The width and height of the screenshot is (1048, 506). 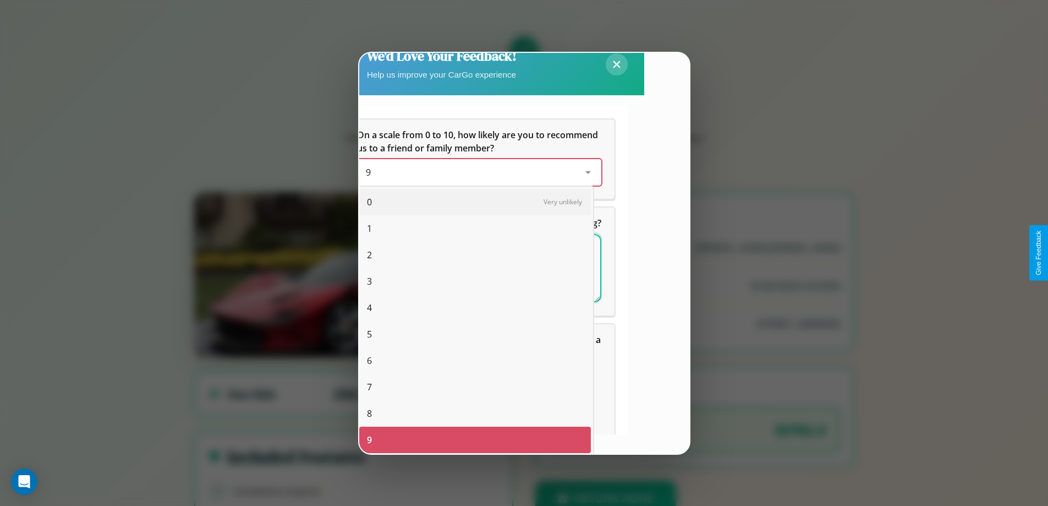 I want to click on span: What can we do to make your experience more satisfying?, so click(x=479, y=223).